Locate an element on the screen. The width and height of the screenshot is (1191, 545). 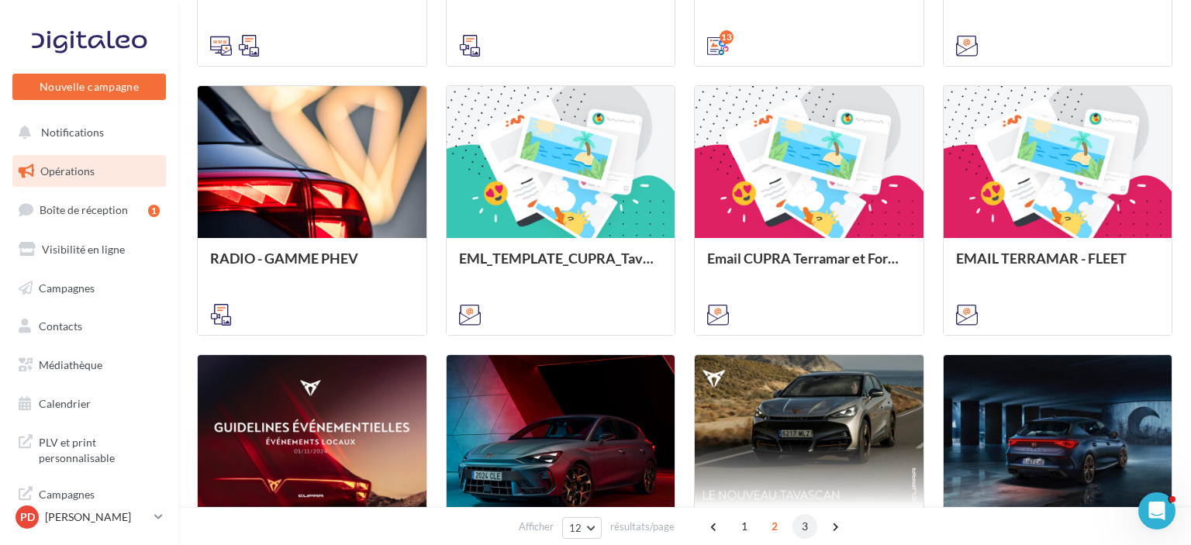
button: 12 is located at coordinates (582, 528).